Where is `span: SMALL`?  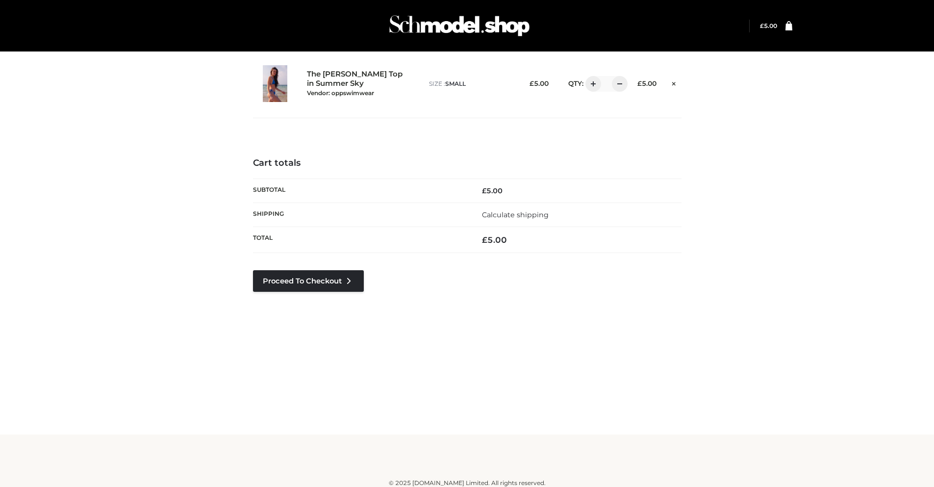
span: SMALL is located at coordinates (455, 83).